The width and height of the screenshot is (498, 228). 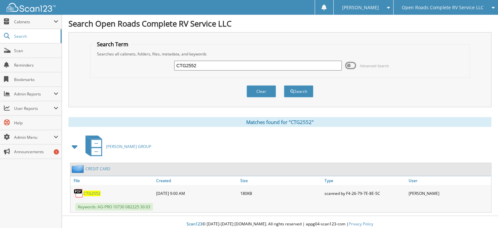 What do you see at coordinates (281, 193) in the screenshot?
I see `div: 180KB` at bounding box center [281, 193].